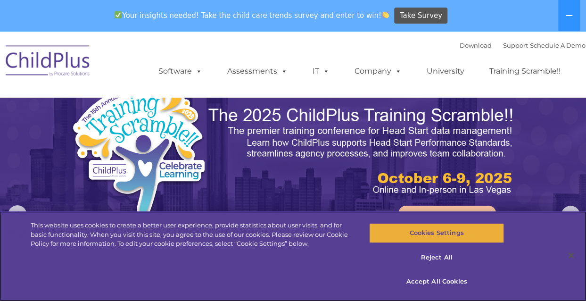  Describe the element at coordinates (558, 45) in the screenshot. I see `a: Schedule A Demo` at that location.